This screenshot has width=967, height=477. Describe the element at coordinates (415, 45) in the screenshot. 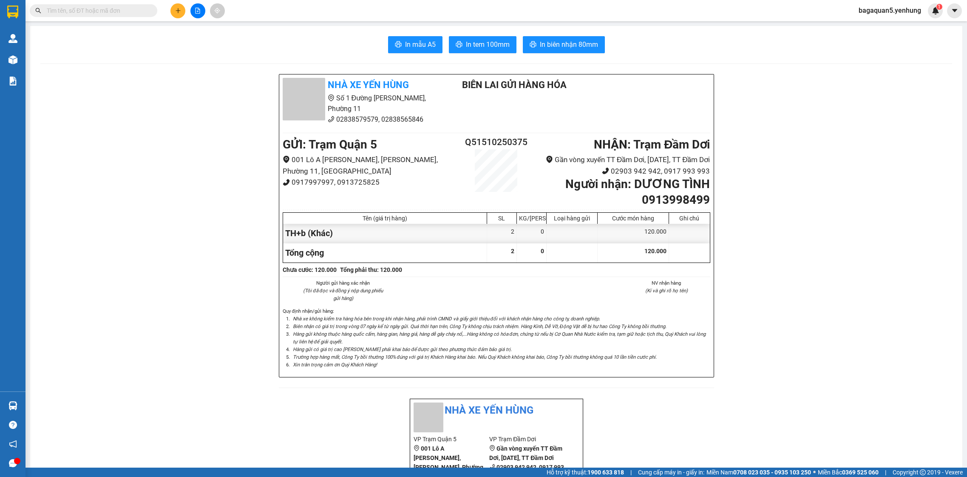

I see `button: printerIn mẫu A5` at that location.